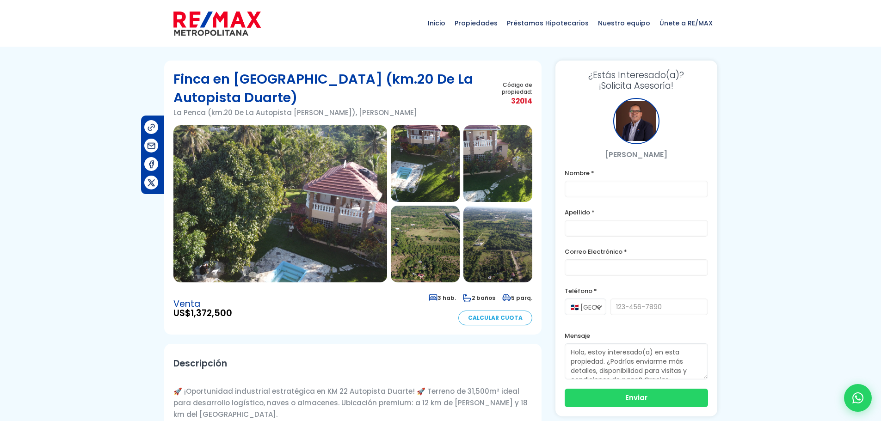 This screenshot has width=881, height=421. Describe the element at coordinates (353, 403) in the screenshot. I see `p: 🚀 ¡Oportunidad industrial estratégica en KM 22 Autopista Duarte! 🚀 Terreno de 31,500m² ideal para...` at that location.